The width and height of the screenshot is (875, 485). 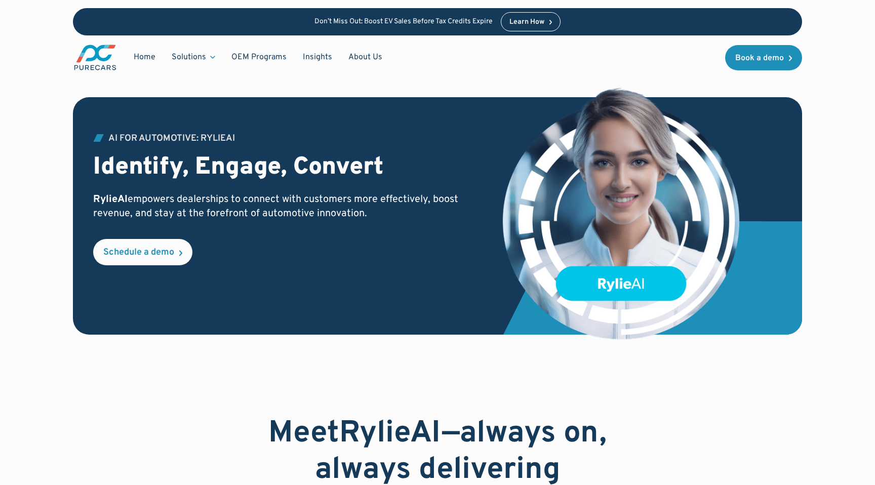 I want to click on a: Learn How, so click(x=531, y=22).